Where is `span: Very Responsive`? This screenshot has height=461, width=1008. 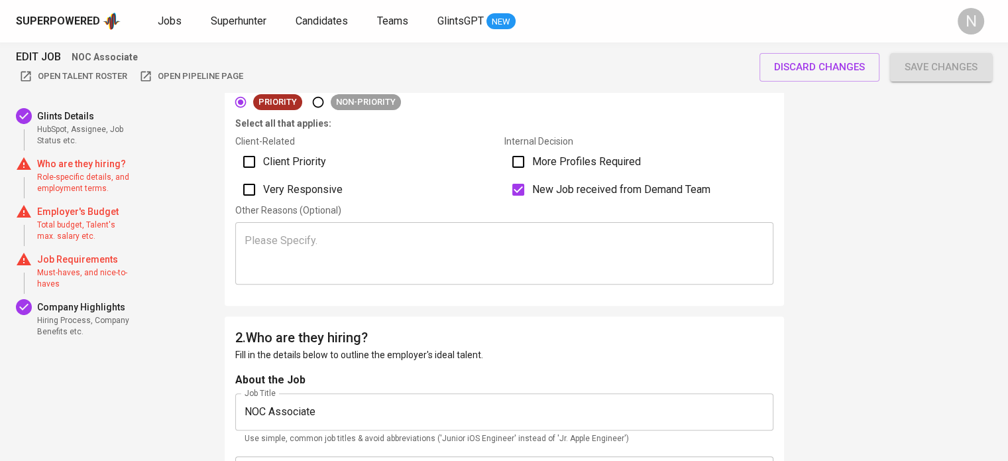
span: Very Responsive is located at coordinates (303, 190).